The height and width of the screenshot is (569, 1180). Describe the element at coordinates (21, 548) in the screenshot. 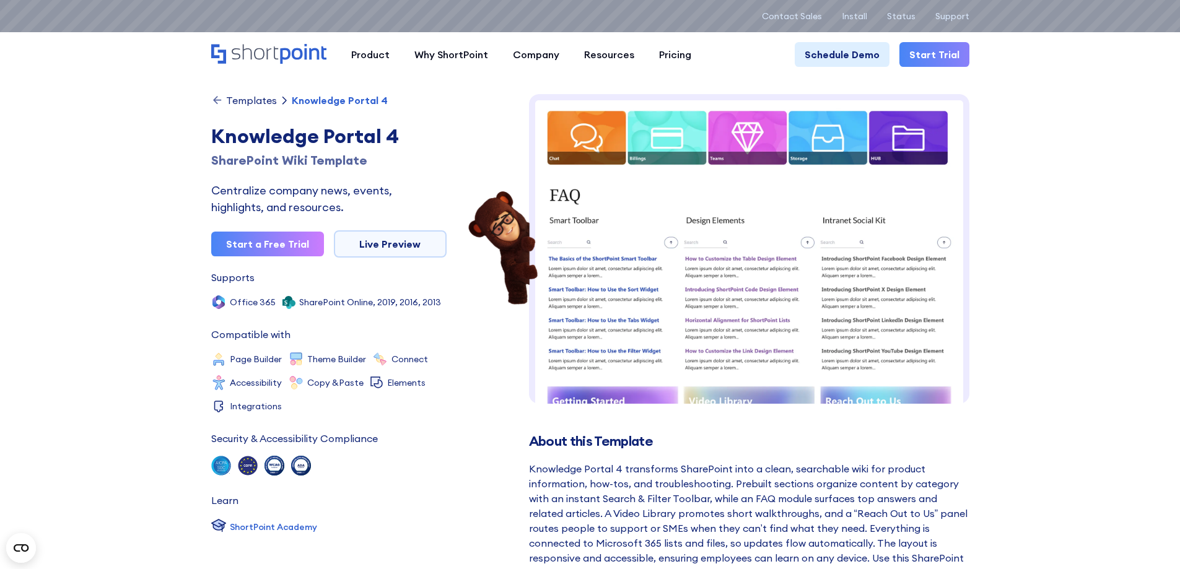

I see `button: Open CMP widget` at that location.